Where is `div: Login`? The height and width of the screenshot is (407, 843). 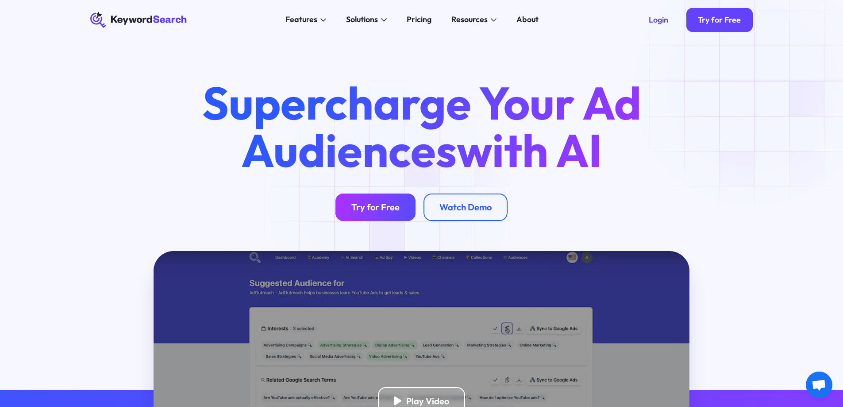 div: Login is located at coordinates (659, 20).